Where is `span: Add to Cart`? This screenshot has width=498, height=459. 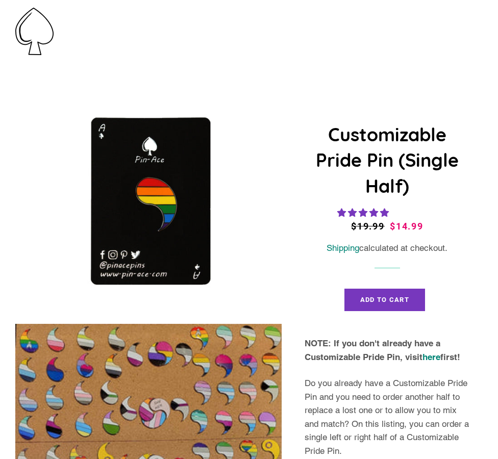 span: Add to Cart is located at coordinates (385, 299).